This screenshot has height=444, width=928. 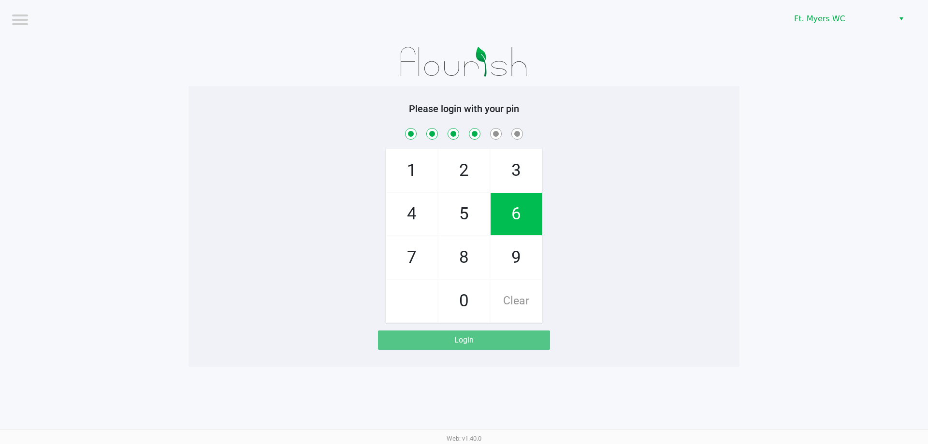 I want to click on span: 9, so click(x=516, y=258).